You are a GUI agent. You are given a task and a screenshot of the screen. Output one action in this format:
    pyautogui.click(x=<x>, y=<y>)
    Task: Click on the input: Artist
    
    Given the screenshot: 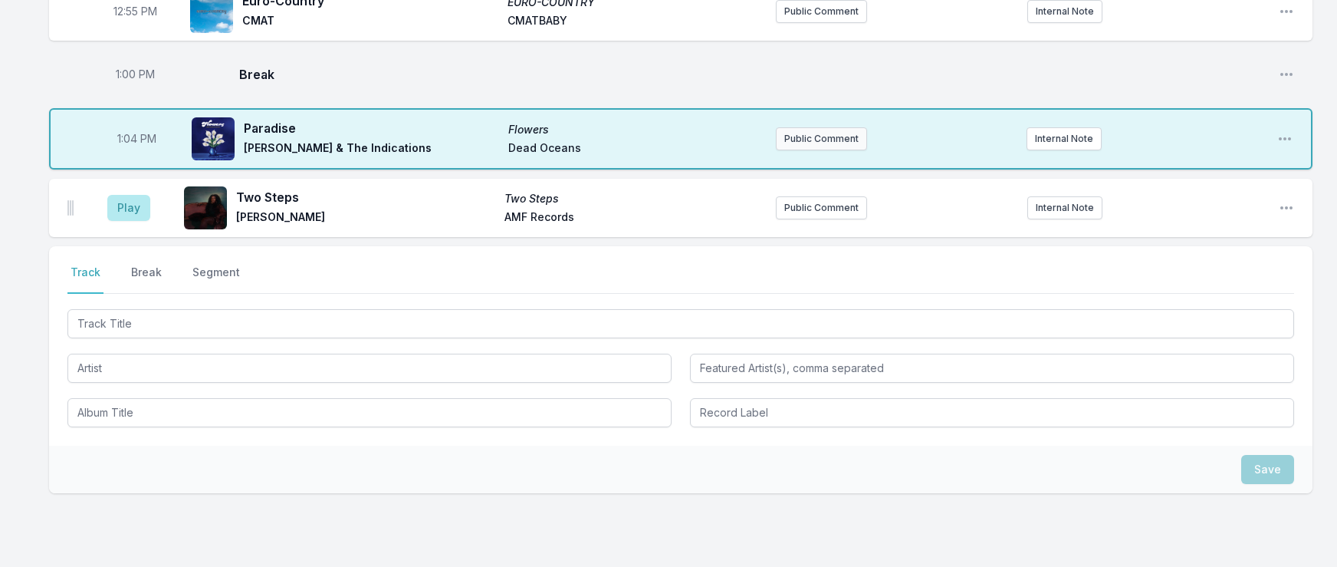 What is the action you would take?
    pyautogui.click(x=370, y=368)
    